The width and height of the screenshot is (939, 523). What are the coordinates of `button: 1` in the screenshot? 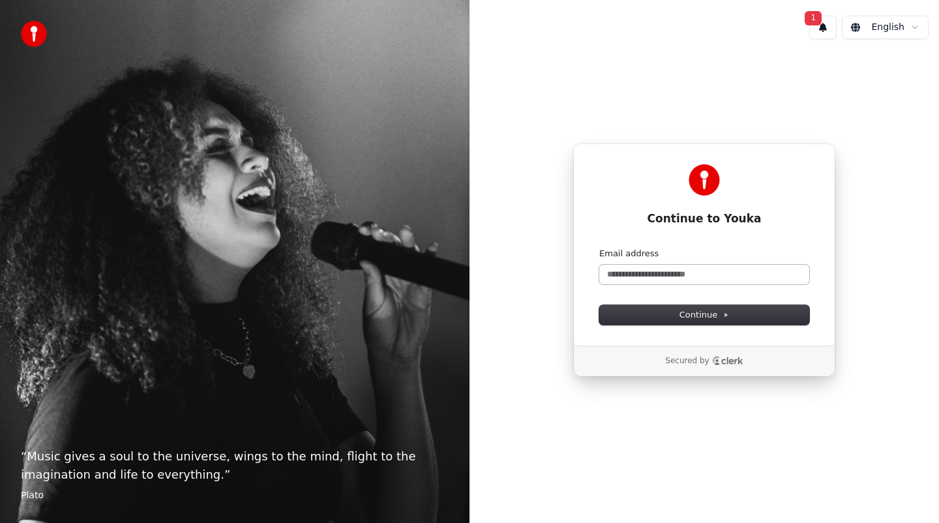 It's located at (823, 27).